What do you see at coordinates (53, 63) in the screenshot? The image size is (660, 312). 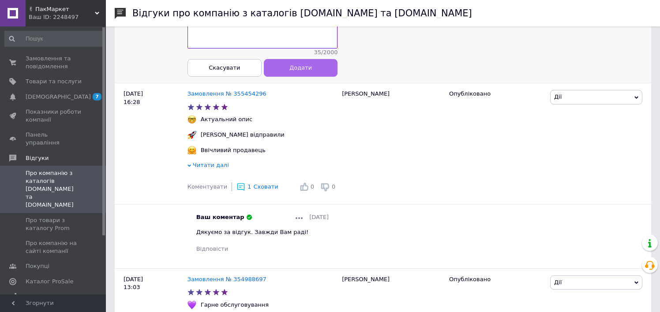 I see `span: Замовлення та повідомлення` at bounding box center [53, 63].